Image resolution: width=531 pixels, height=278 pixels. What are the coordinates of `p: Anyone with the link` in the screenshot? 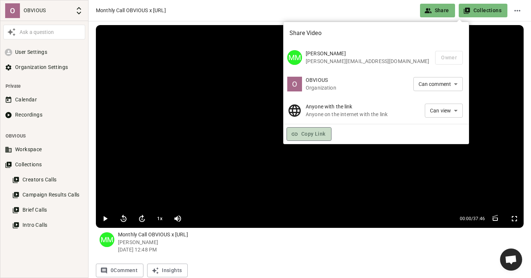 It's located at (354, 107).